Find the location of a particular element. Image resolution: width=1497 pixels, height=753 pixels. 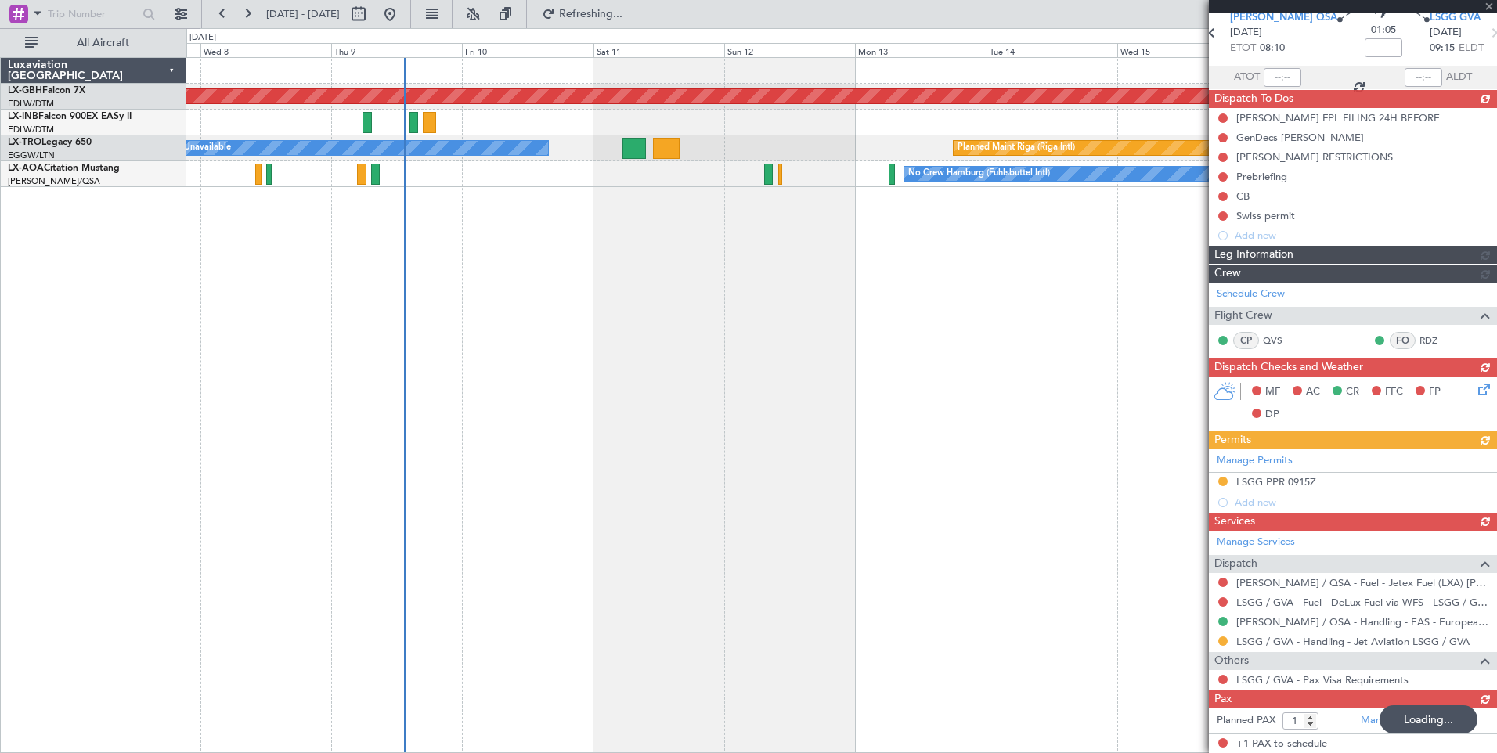

span: LX-TRO is located at coordinates (24, 142).